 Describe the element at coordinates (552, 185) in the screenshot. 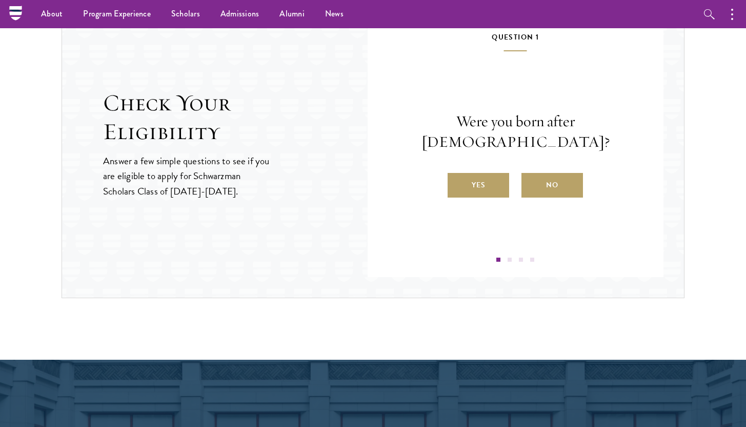

I see `label: No` at that location.